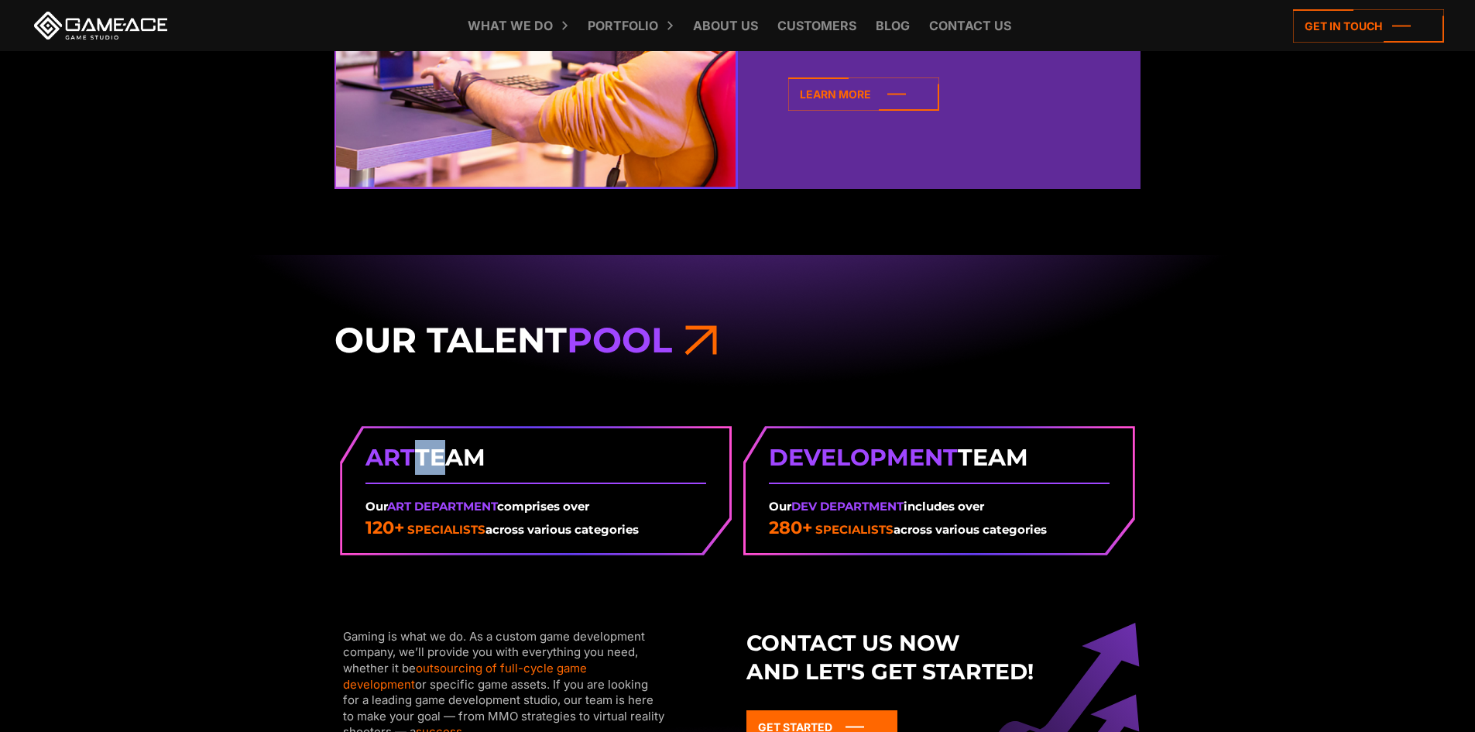 This screenshot has height=732, width=1475. I want to click on span: Art Department, so click(442, 506).